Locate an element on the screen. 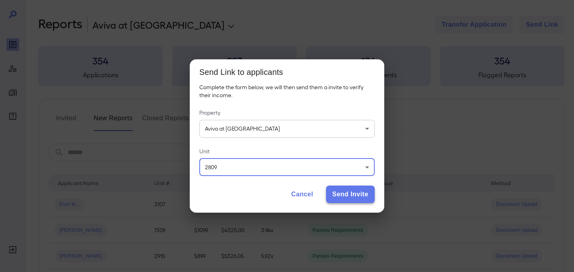 This screenshot has height=272, width=574. p: Complete the form below, we will then send them a invite to verify their income. is located at coordinates (287, 91).